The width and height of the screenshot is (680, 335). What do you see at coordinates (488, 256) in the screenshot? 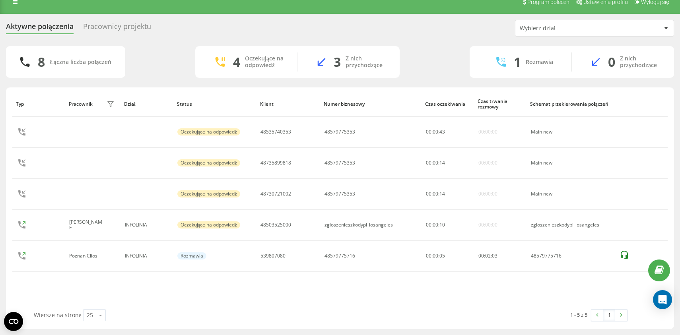
I see `span: 02` at bounding box center [488, 256].